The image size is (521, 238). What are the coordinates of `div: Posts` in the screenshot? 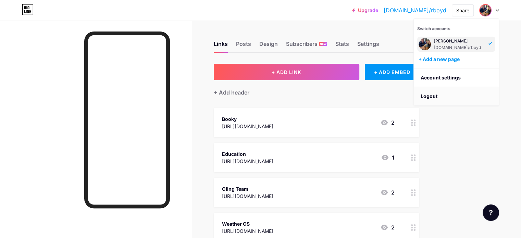 It's located at (243, 46).